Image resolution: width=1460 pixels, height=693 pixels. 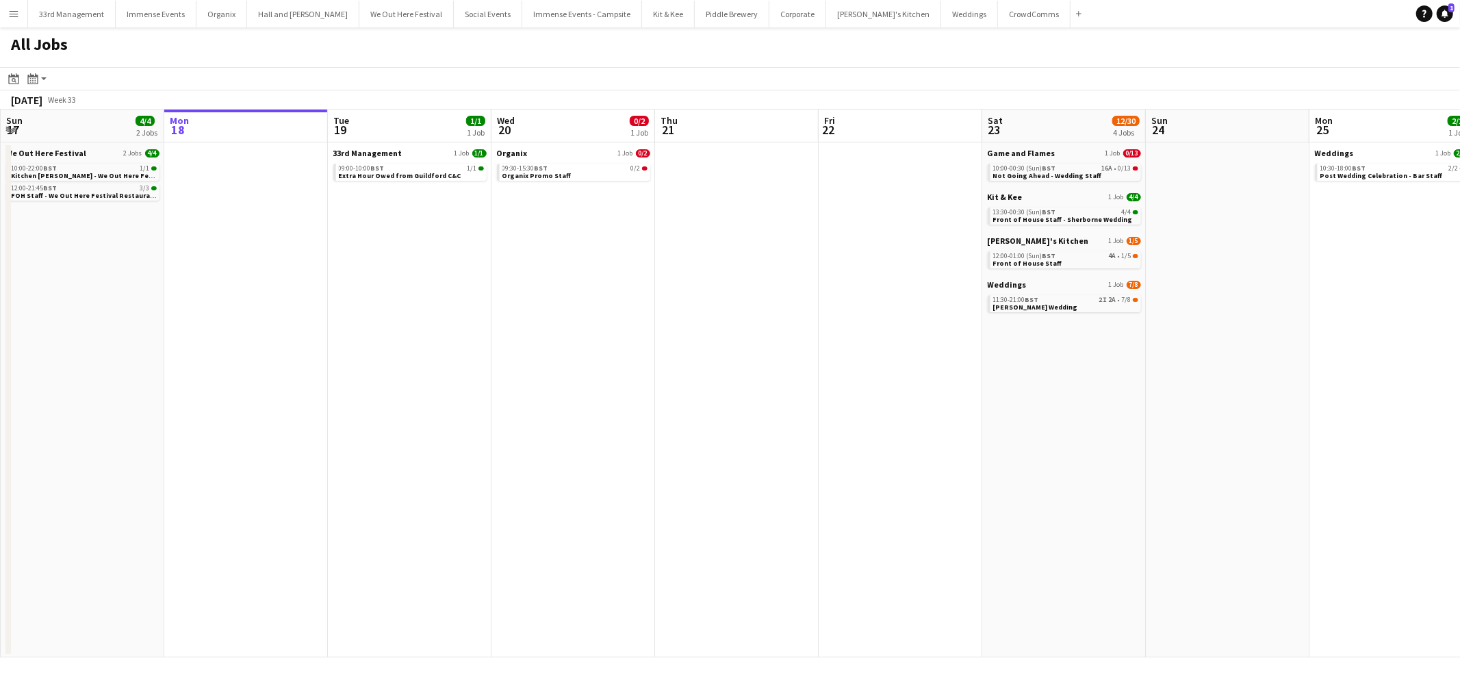 What do you see at coordinates (1103, 300) in the screenshot?
I see `span: 2I` at bounding box center [1103, 300].